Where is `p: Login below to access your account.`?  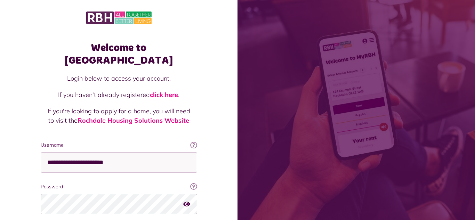 p: Login below to access your account. is located at coordinates (119, 78).